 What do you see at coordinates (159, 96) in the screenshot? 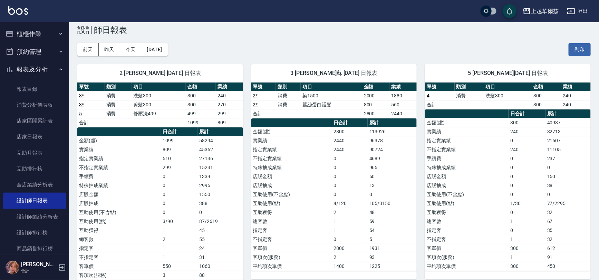
I see `td: 洗髮300` at bounding box center [159, 96].